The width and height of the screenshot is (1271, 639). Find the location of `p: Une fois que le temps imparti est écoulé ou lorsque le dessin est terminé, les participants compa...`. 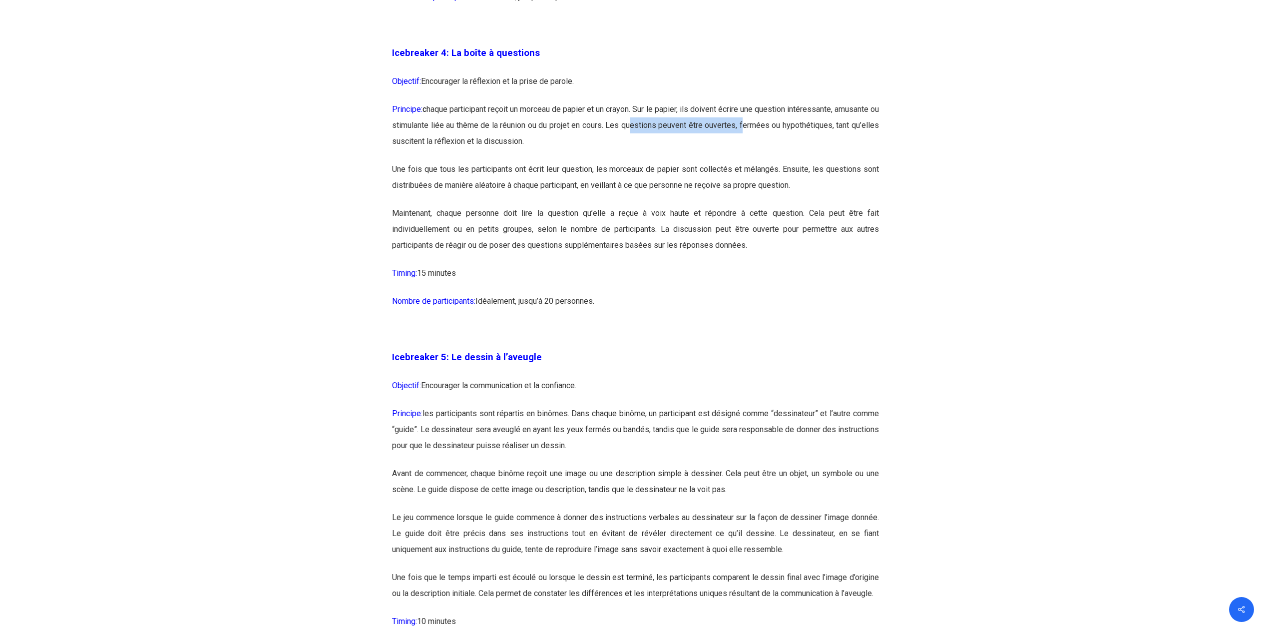

p: Une fois que le temps imparti est écoulé ou lorsque le dessin est terminé, les participants compa... is located at coordinates (635, 592).